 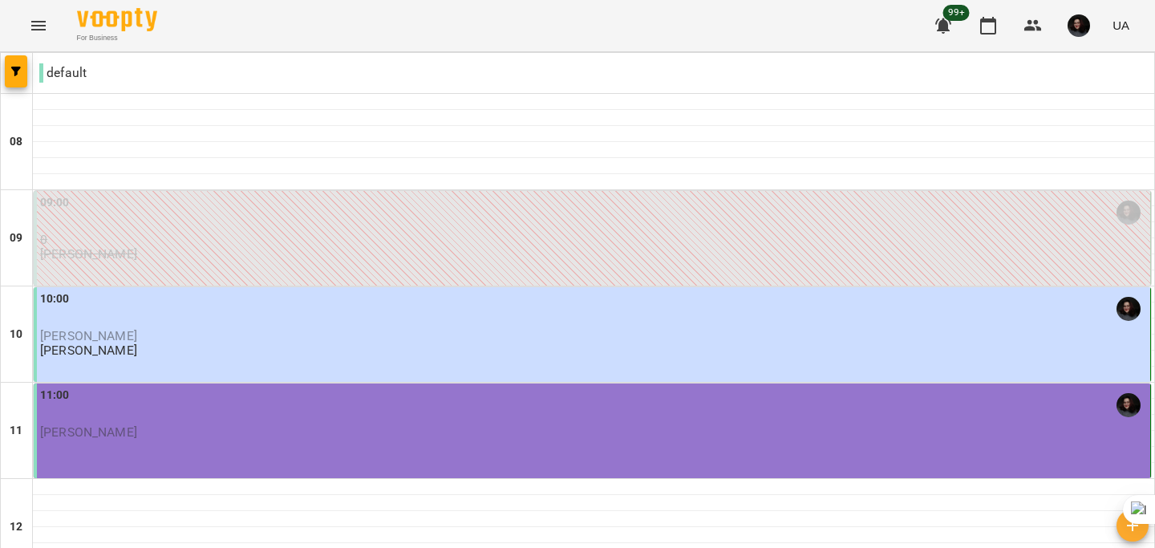 What do you see at coordinates (16, 334) in the screenshot?
I see `h6: 10` at bounding box center [16, 334].